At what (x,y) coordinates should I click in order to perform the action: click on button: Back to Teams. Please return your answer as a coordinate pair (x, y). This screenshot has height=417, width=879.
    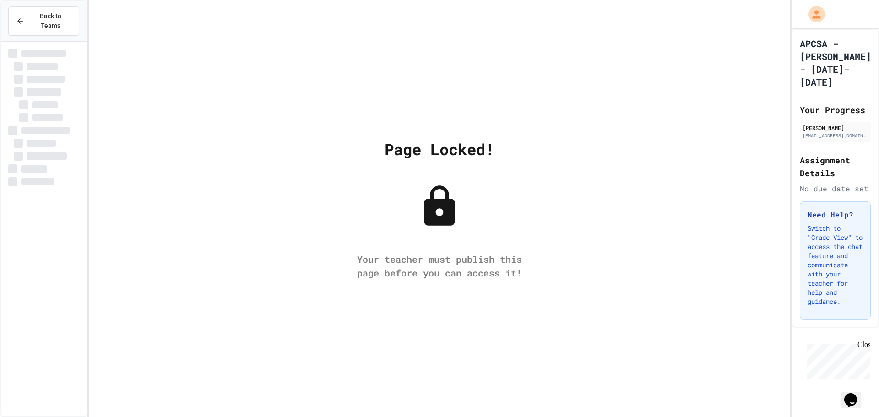
    Looking at the image, I should click on (44, 21).